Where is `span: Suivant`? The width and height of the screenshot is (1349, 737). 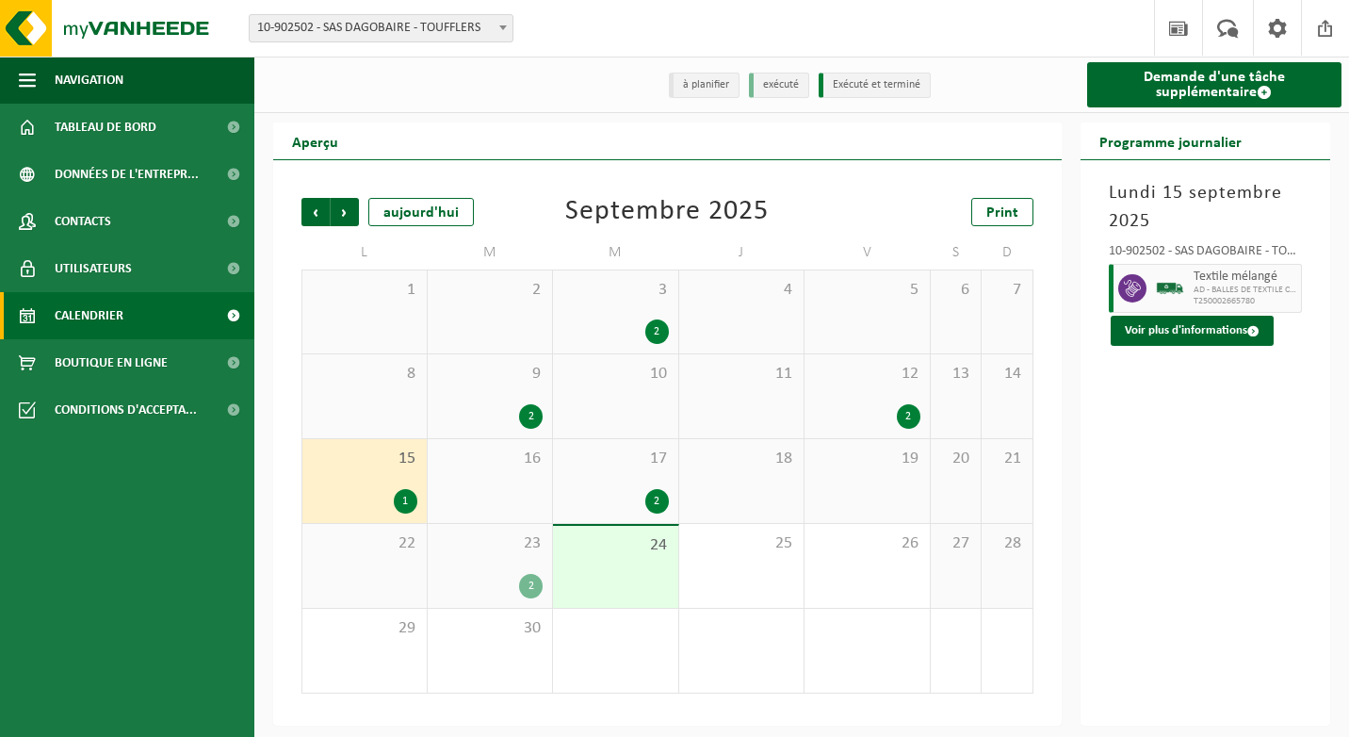 span: Suivant is located at coordinates (345, 212).